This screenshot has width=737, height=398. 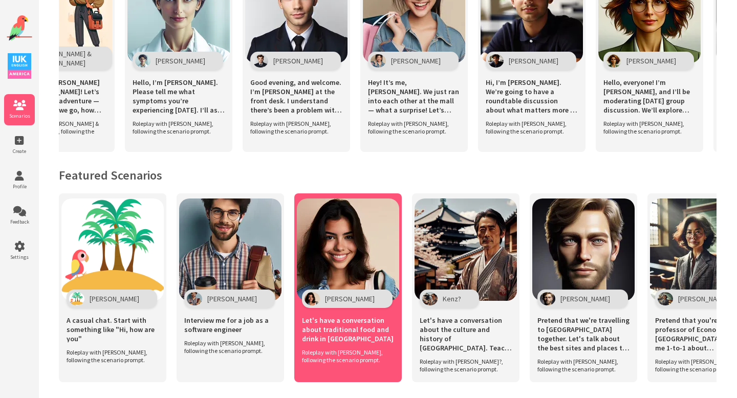 What do you see at coordinates (19, 222) in the screenshot?
I see `span: Feedback` at bounding box center [19, 222].